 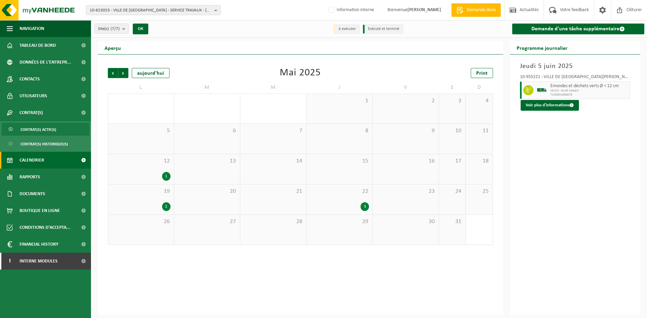 I want to click on div: Mai 2025, so click(x=300, y=73).